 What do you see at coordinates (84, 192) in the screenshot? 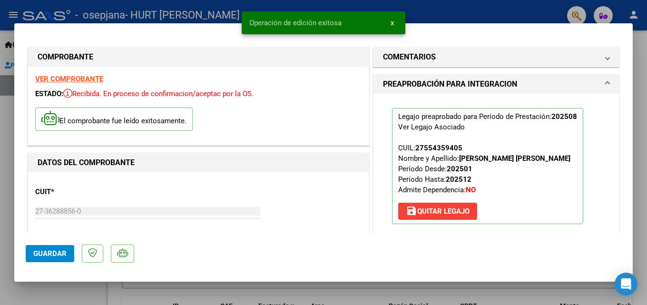
I see `p: CUIT` at bounding box center [84, 192].